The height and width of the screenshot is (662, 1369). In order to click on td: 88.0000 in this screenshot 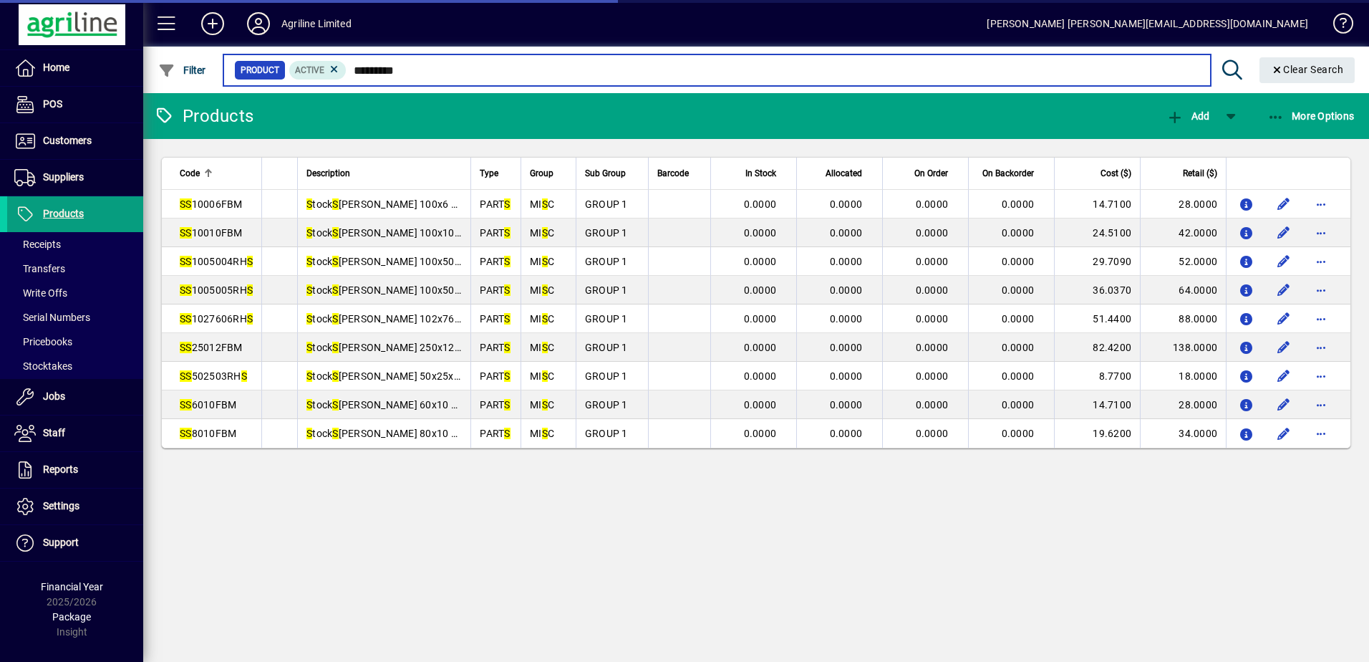, I will do `click(1183, 319)`.